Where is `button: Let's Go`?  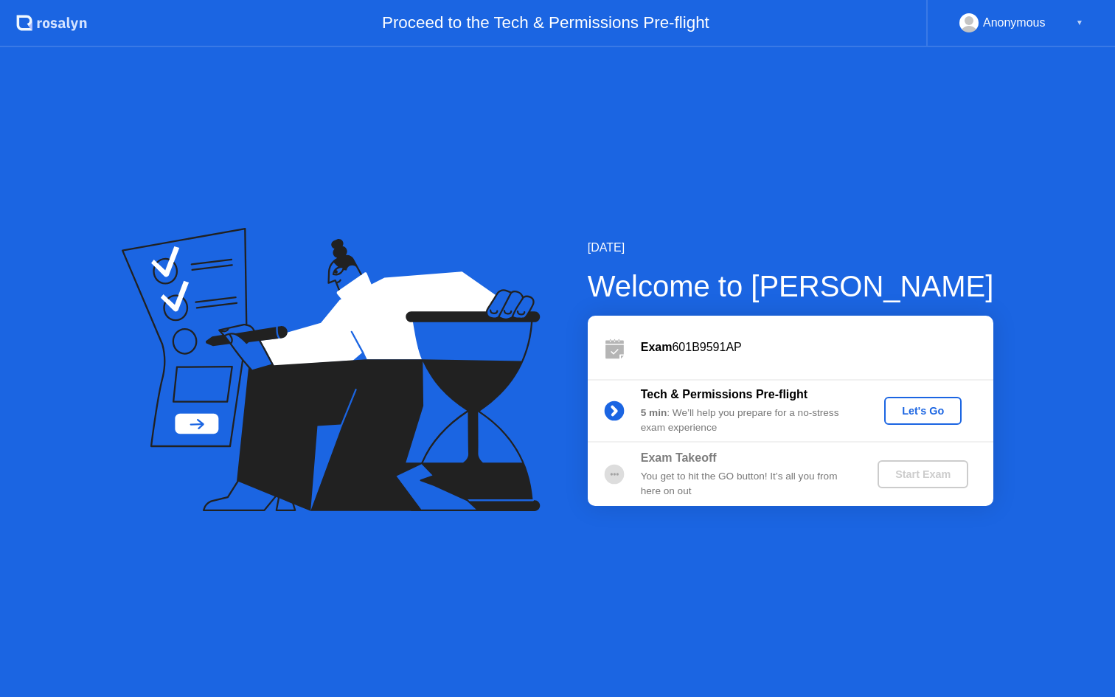
button: Let's Go is located at coordinates (923, 411).